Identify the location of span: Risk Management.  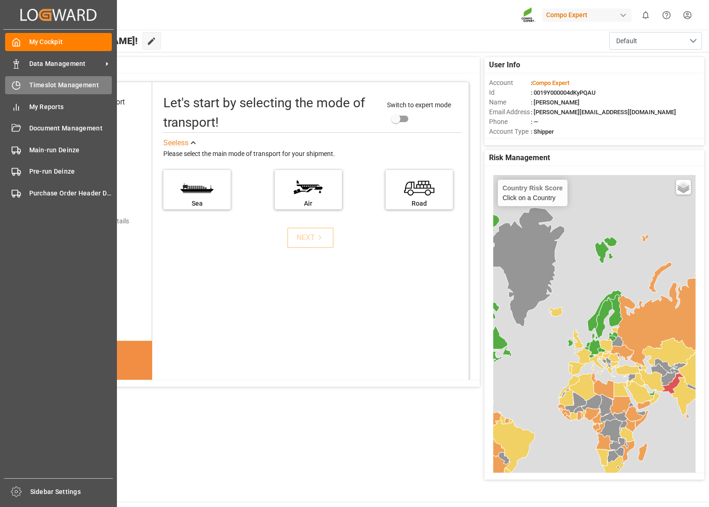
(519, 158).